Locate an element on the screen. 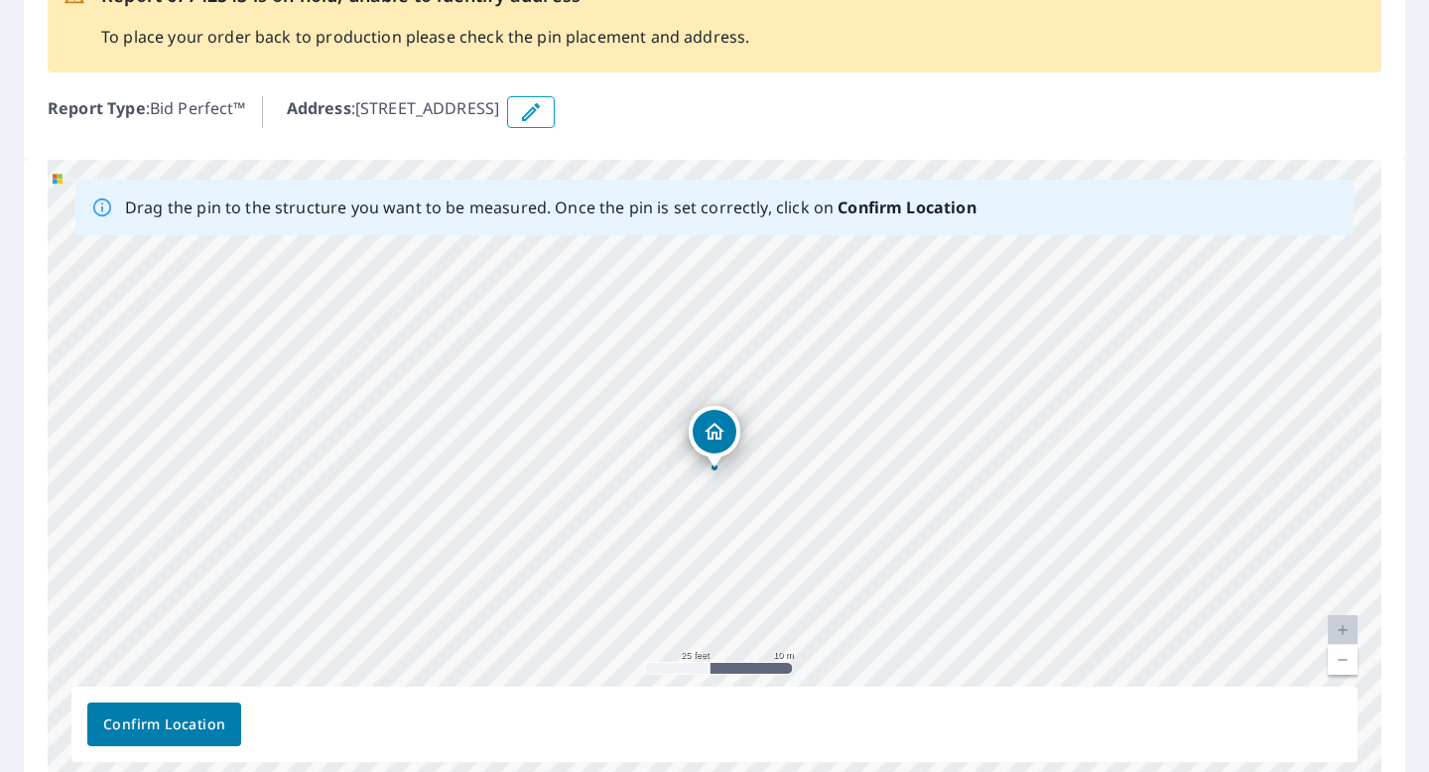 The height and width of the screenshot is (772, 1429). a: Current Level 20, Zoom In Disabled is located at coordinates (1342, 630).